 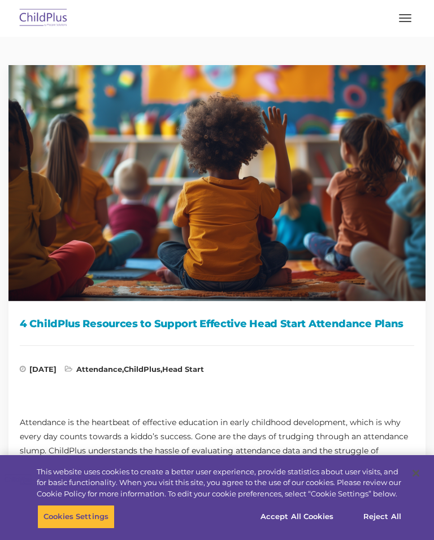 What do you see at coordinates (416, 473) in the screenshot?
I see `button: Close` at bounding box center [416, 473].